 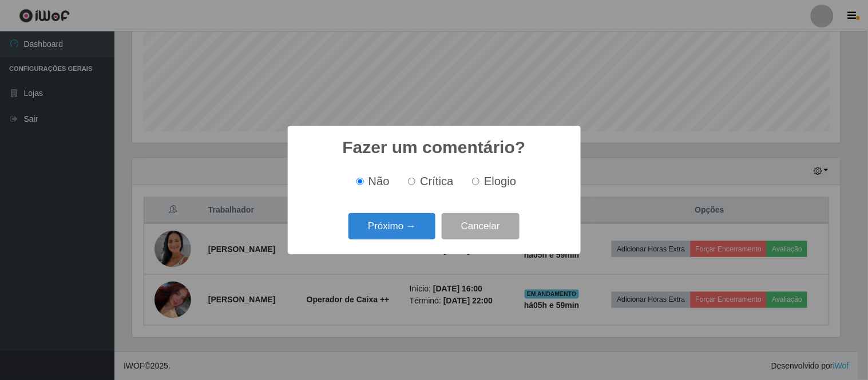 I want to click on input: Elogio, so click(x=475, y=181).